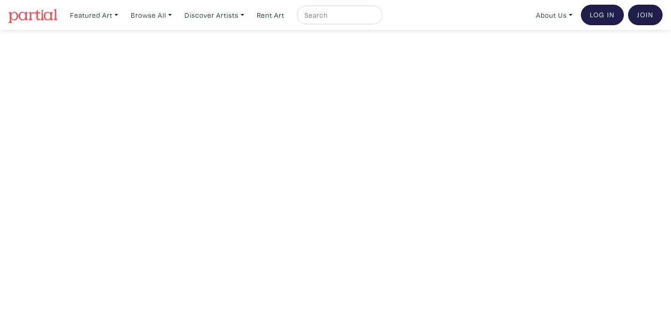 The height and width of the screenshot is (311, 671). I want to click on a: Log In, so click(602, 15).